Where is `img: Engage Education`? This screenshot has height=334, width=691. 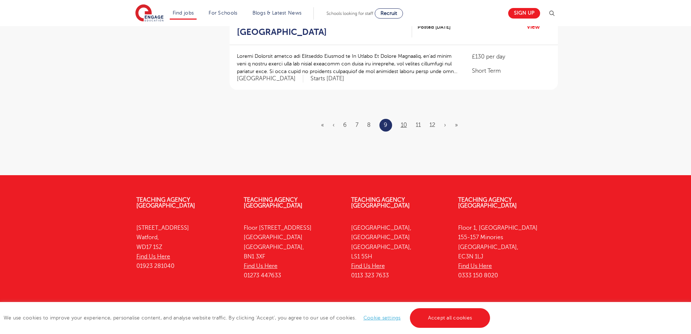
img: Engage Education is located at coordinates (150, 13).